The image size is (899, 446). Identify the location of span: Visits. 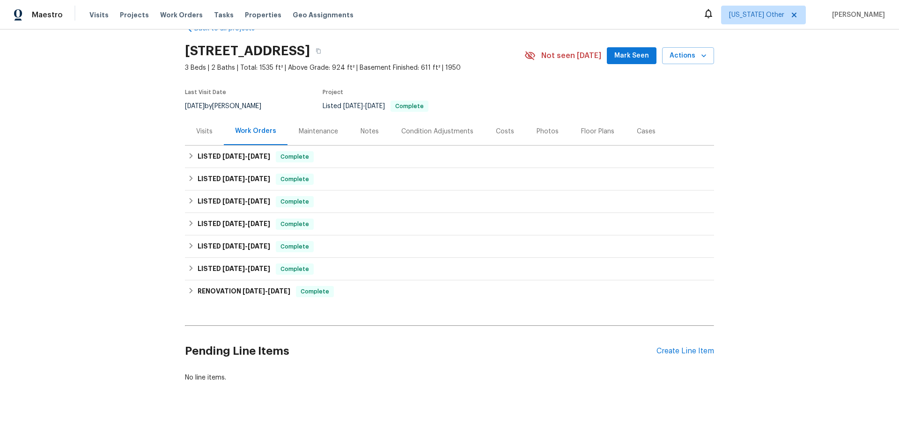
(99, 15).